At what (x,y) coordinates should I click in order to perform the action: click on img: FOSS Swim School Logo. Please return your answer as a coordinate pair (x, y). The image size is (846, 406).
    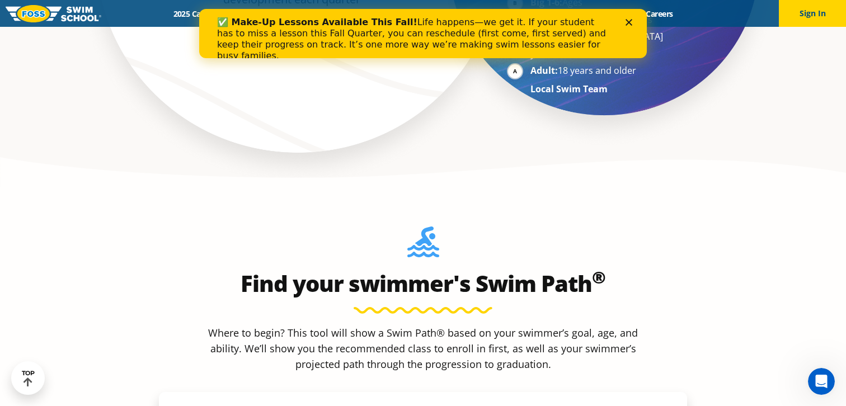
    Looking at the image, I should click on (53, 13).